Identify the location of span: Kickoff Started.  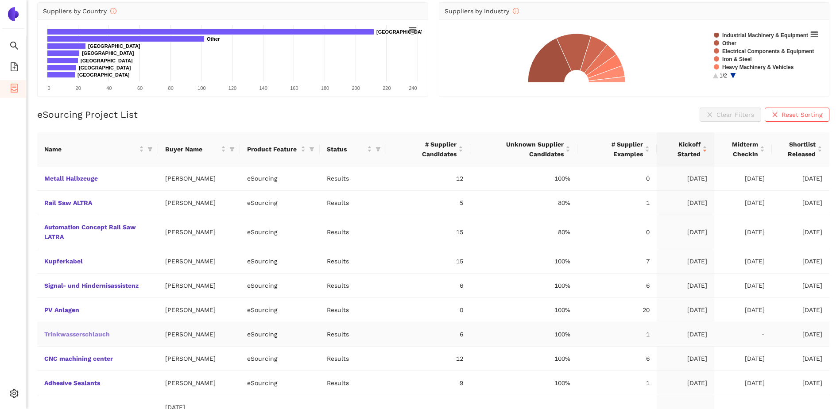
(682, 149).